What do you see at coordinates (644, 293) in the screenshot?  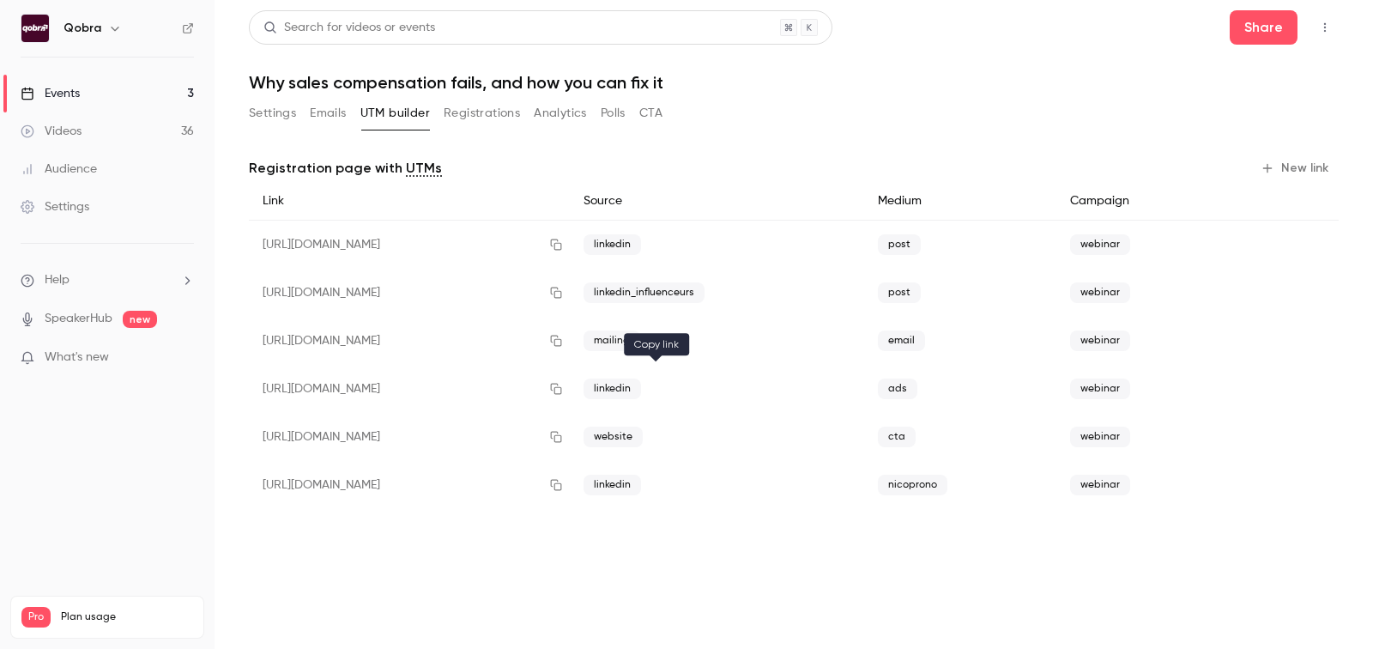 I see `span: linkedin_influenceurs` at bounding box center [644, 293].